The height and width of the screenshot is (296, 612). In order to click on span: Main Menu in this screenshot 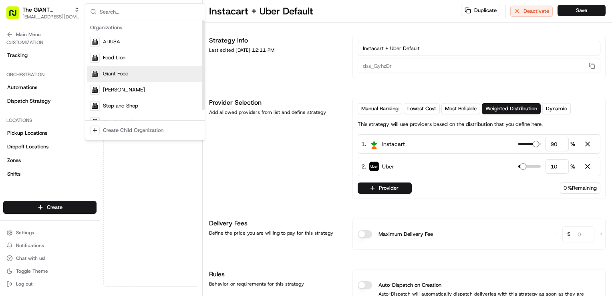, I will do `click(28, 34)`.